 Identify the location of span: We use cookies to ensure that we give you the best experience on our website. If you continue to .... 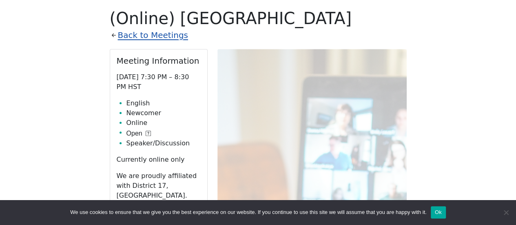
(248, 212).